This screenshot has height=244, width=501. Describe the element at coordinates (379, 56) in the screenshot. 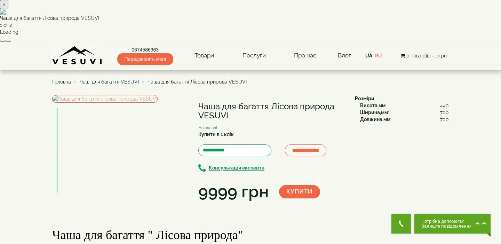

I see `a: RU` at that location.